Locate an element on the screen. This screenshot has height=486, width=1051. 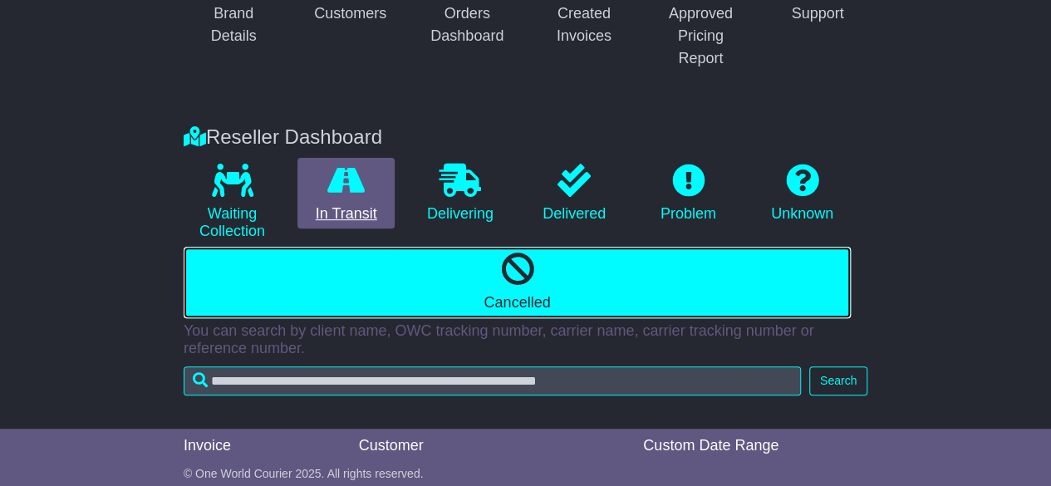
div: Approved Pricing Report is located at coordinates (700, 36).